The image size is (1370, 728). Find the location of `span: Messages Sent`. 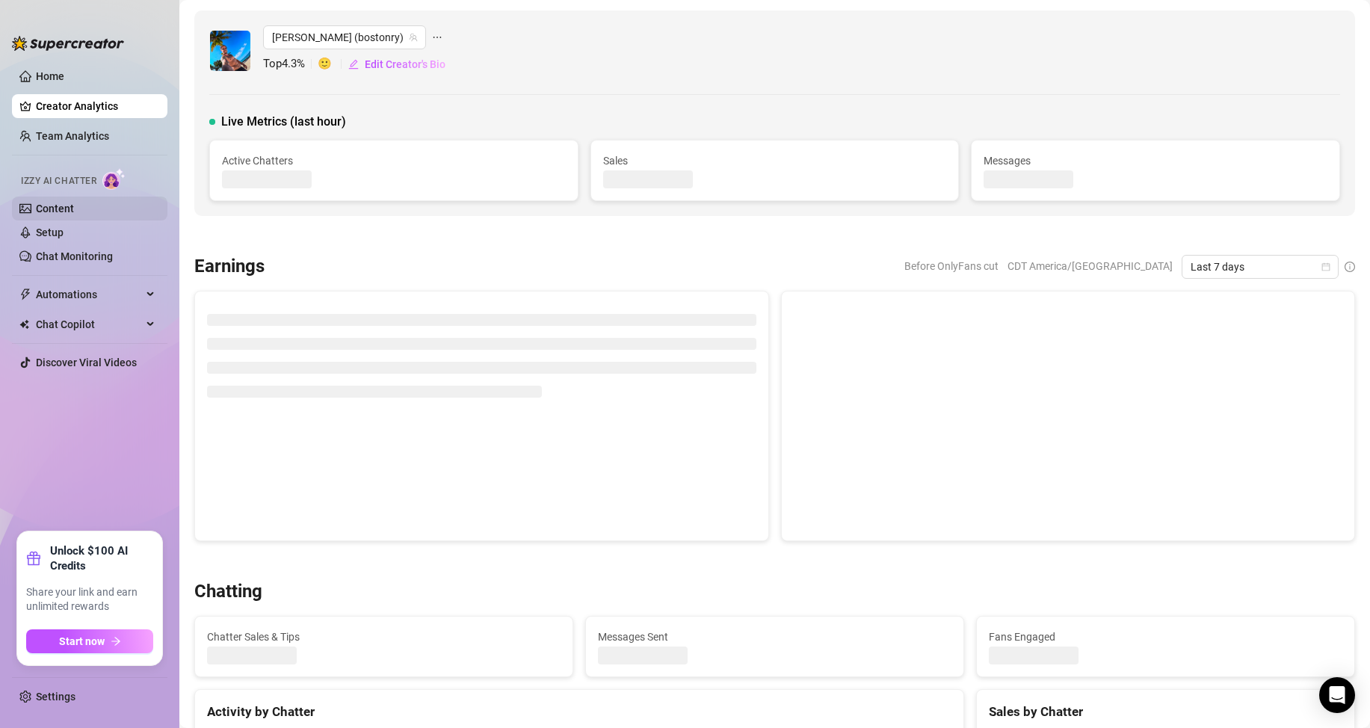

span: Messages Sent is located at coordinates (774, 637).